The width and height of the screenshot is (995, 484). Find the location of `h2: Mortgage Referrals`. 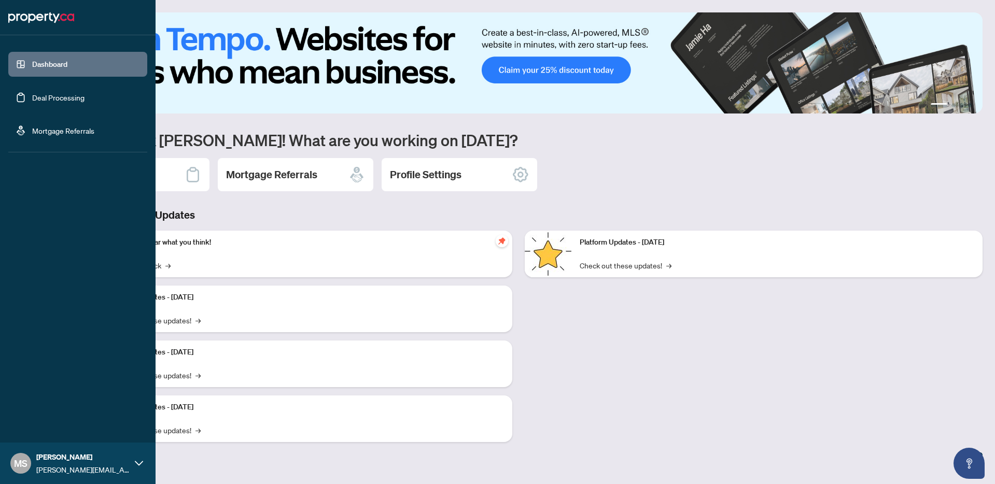

h2: Mortgage Referrals is located at coordinates (272, 175).